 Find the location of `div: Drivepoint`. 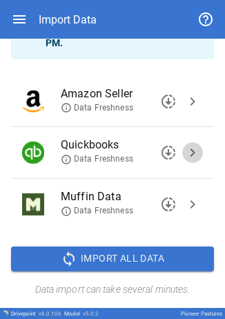

div: Drivepoint is located at coordinates (36, 314).